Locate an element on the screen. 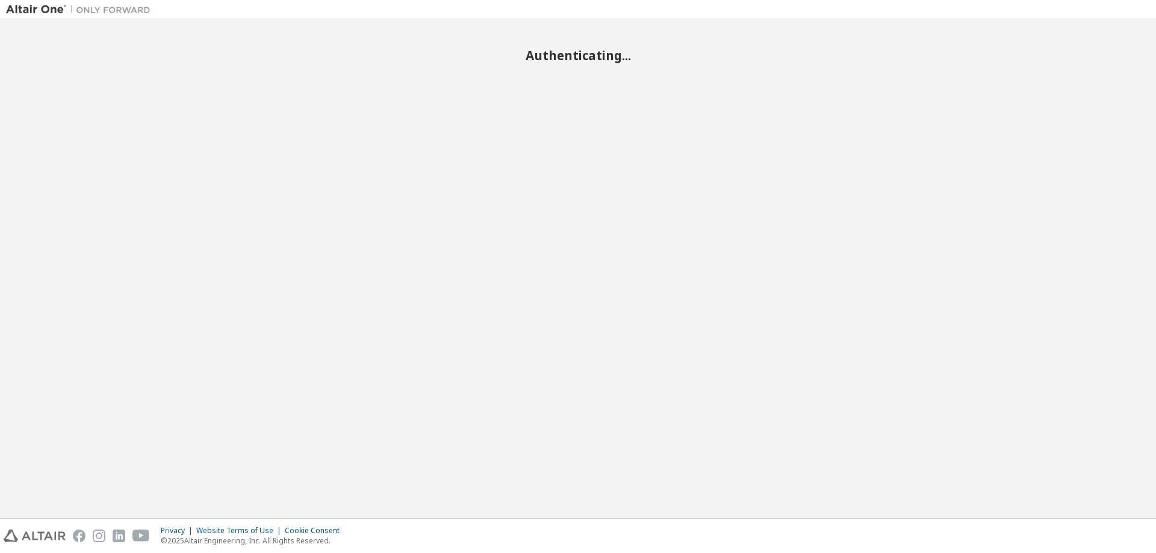  img: facebook.svg is located at coordinates (79, 536).